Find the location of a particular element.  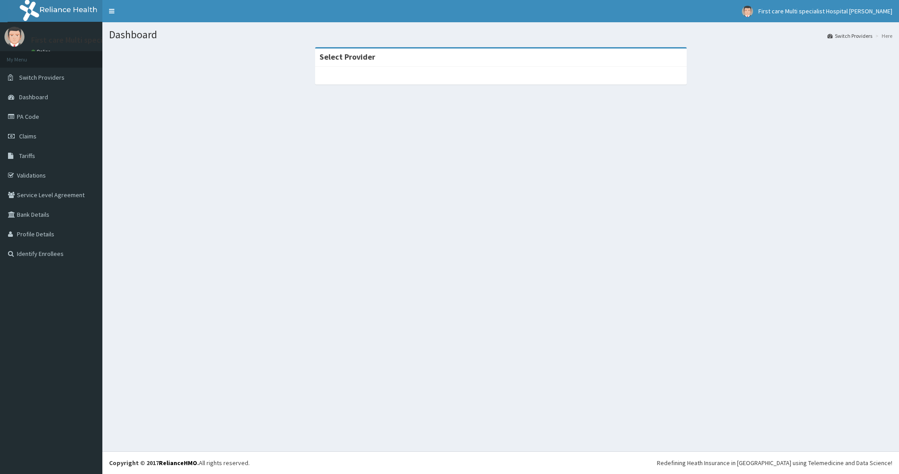

footer: All rights reserved. is located at coordinates (501, 463).